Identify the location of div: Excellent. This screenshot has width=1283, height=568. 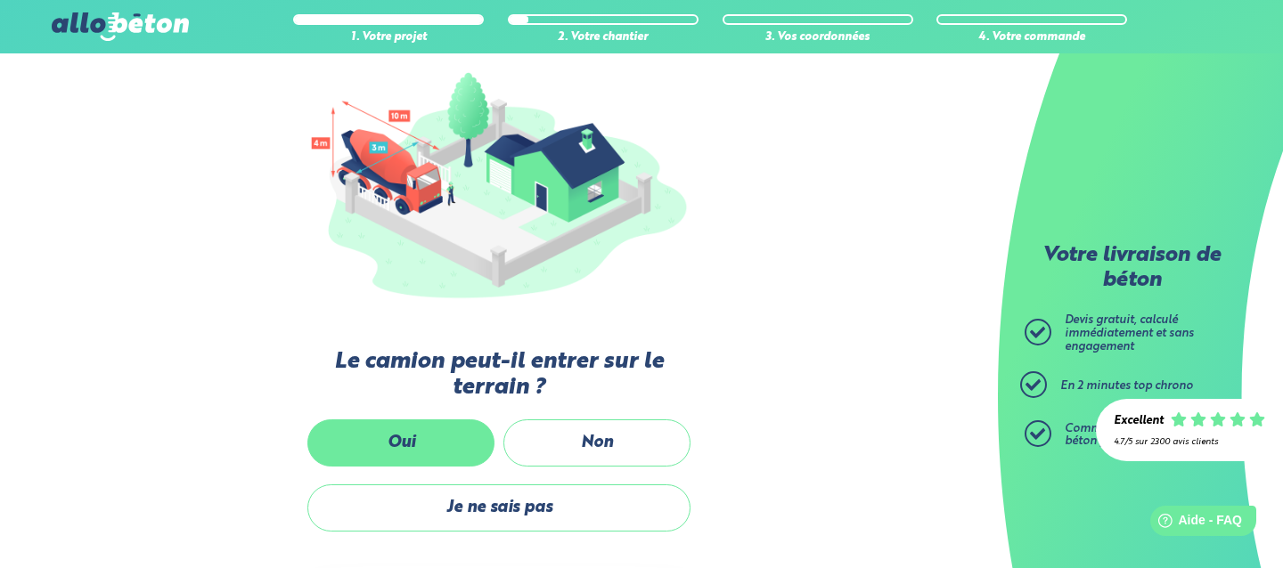
(1138, 421).